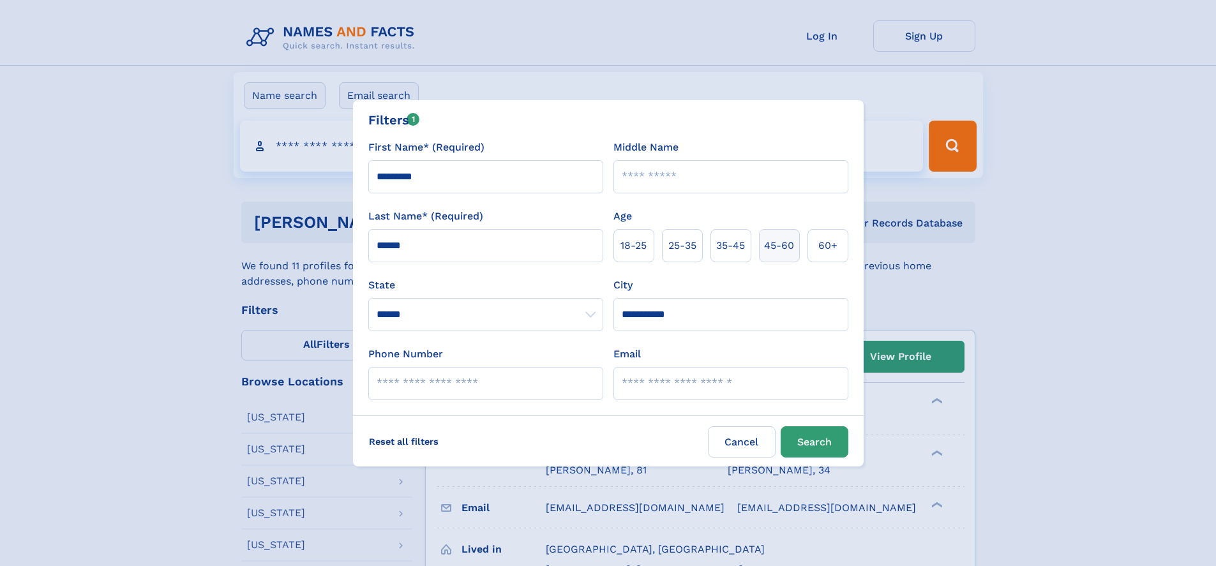  I want to click on label: State, so click(486, 285).